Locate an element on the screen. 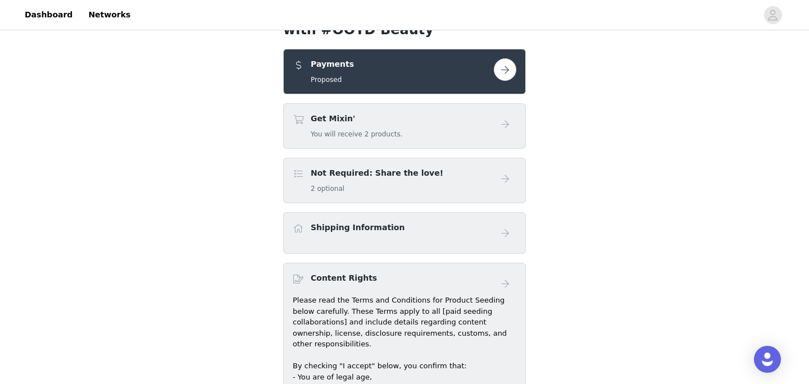 The height and width of the screenshot is (384, 809). h4: Get Mixin' is located at coordinates (356, 119).